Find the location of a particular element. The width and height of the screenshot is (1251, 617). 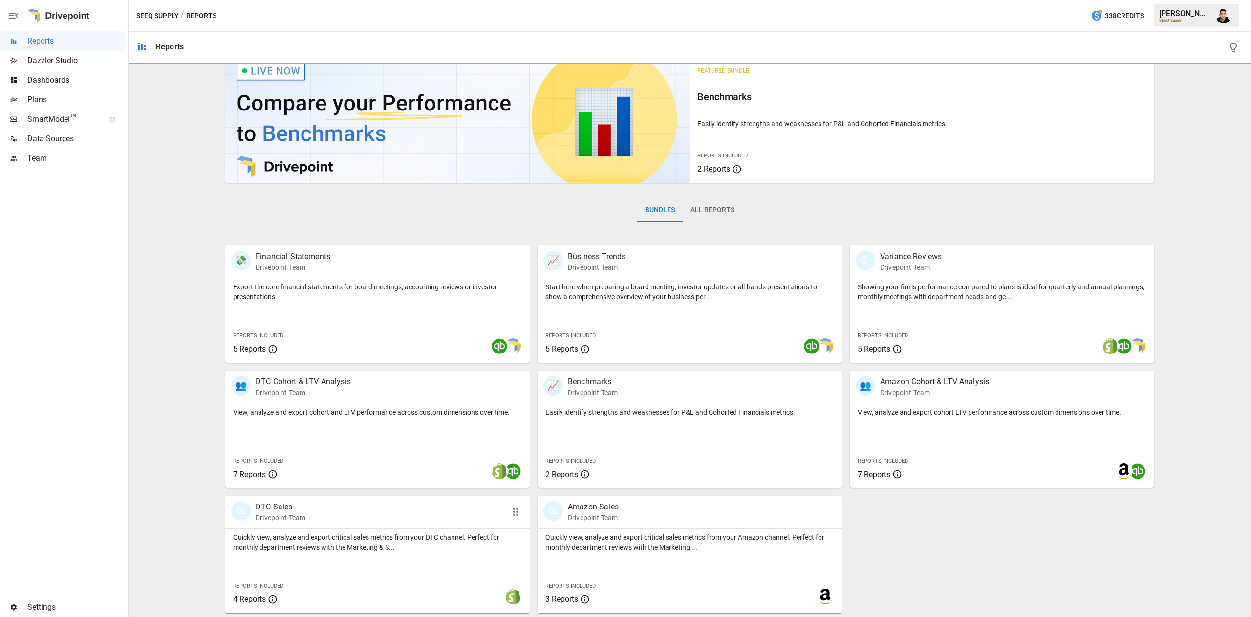

p: Business Trends is located at coordinates (597, 257).